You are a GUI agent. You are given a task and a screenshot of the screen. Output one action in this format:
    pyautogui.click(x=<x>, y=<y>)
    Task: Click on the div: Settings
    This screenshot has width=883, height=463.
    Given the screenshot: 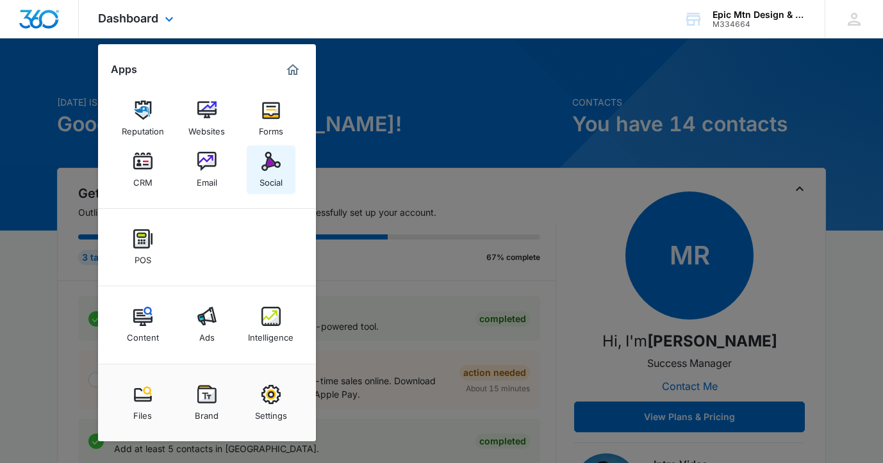 What is the action you would take?
    pyautogui.click(x=271, y=413)
    